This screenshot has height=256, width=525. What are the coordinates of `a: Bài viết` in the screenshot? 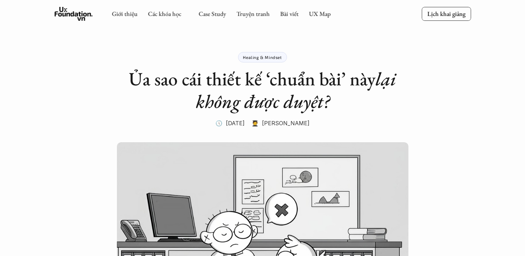 It's located at (289, 14).